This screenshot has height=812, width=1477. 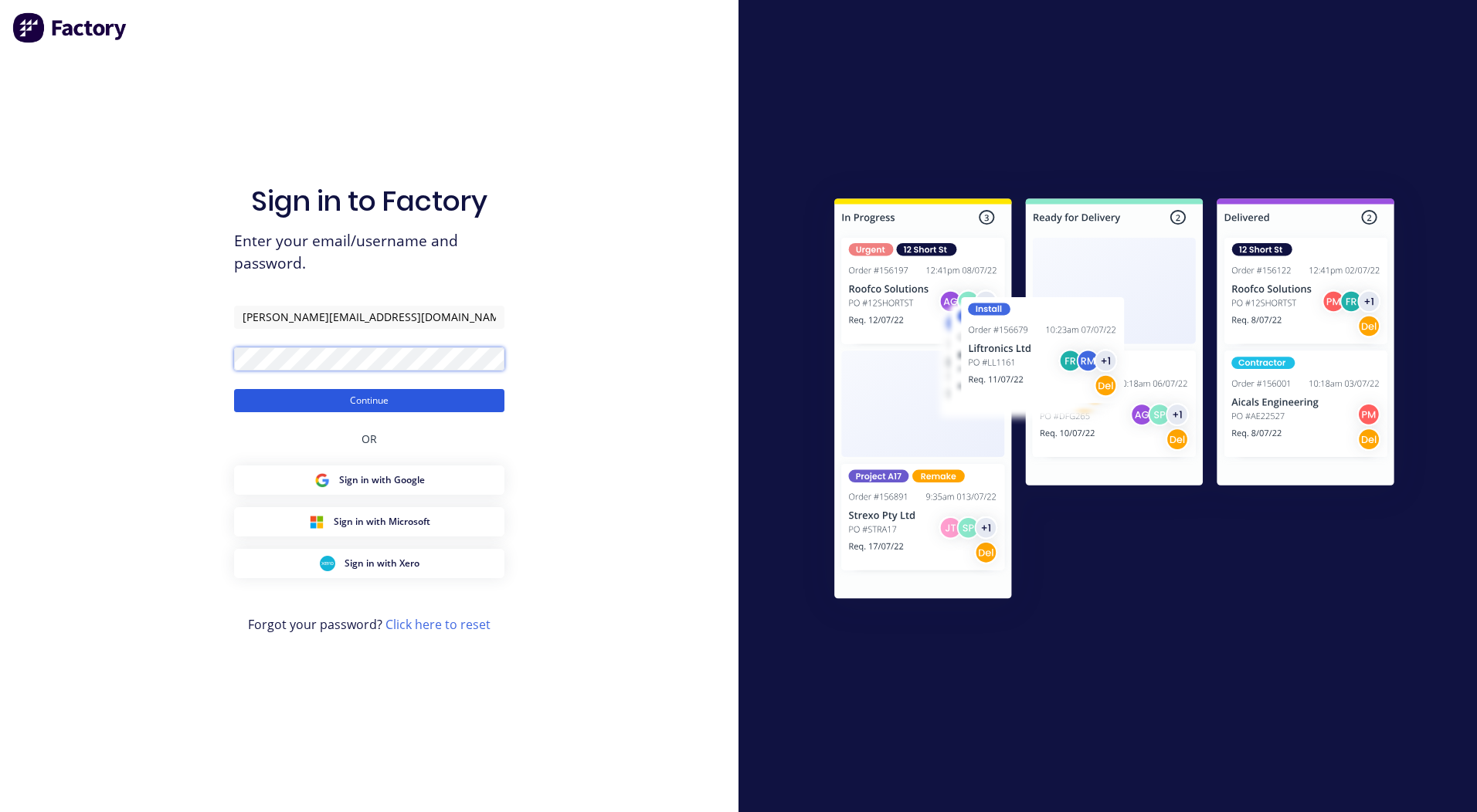 What do you see at coordinates (323, 481) in the screenshot?
I see `img: Google Sign in` at bounding box center [323, 481].